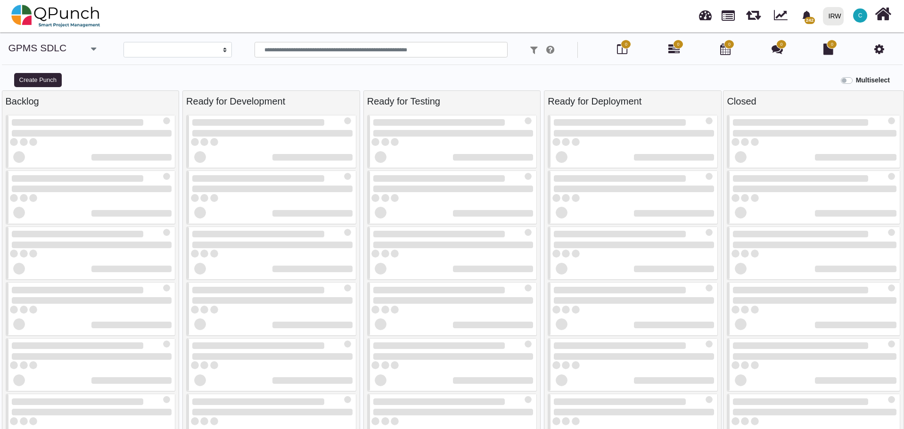  I want to click on a: GPMS SDLC, so click(38, 48).